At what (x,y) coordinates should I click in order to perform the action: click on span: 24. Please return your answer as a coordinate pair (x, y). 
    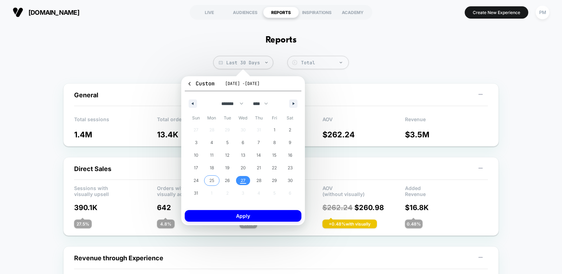
    Looking at the image, I should click on (196, 181).